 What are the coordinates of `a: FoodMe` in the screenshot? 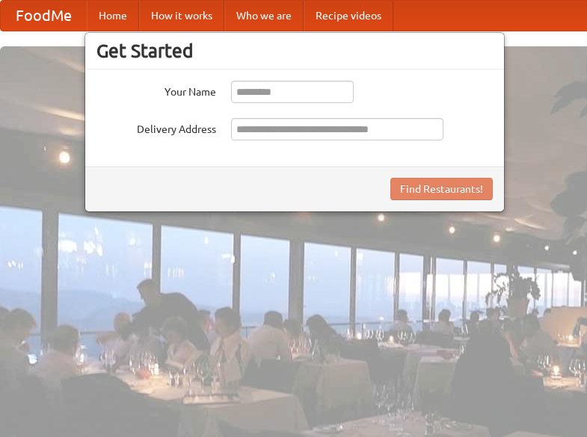 It's located at (43, 16).